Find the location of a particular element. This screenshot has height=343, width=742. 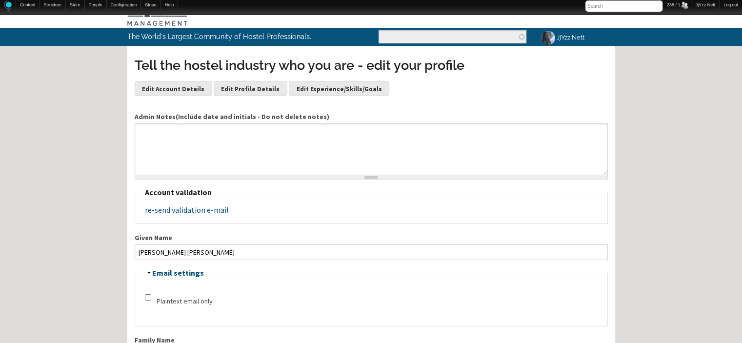

a: Edit Account Details is located at coordinates (173, 88).